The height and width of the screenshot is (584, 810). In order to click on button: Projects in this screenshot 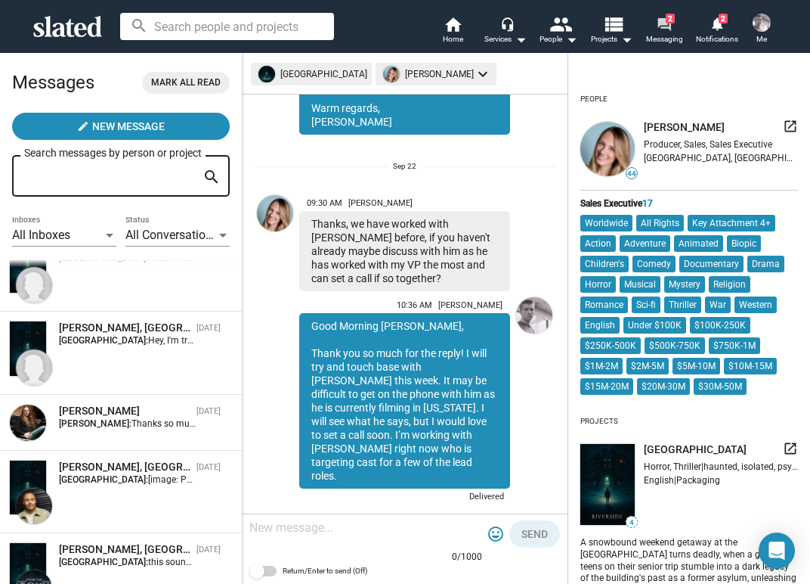, I will do `click(612, 32)`.